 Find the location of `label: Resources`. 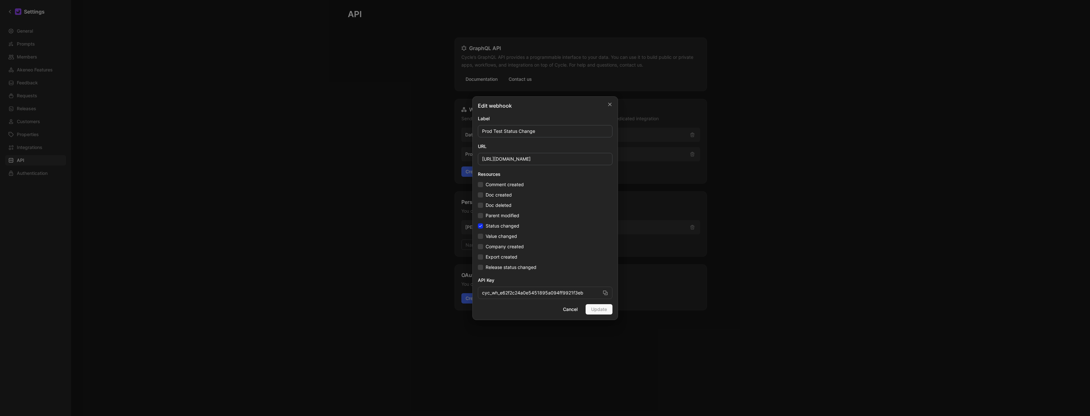

label: Resources is located at coordinates (545, 174).